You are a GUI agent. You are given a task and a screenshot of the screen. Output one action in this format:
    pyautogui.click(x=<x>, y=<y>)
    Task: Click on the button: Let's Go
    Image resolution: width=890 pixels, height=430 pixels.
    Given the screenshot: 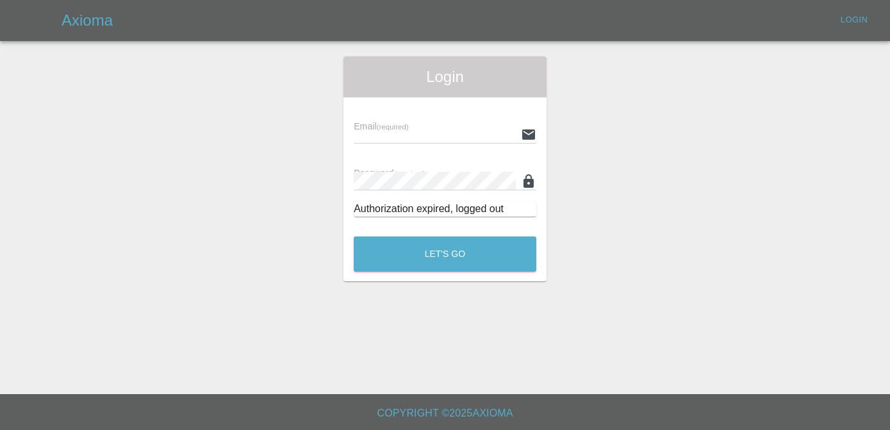 What is the action you would take?
    pyautogui.click(x=445, y=254)
    